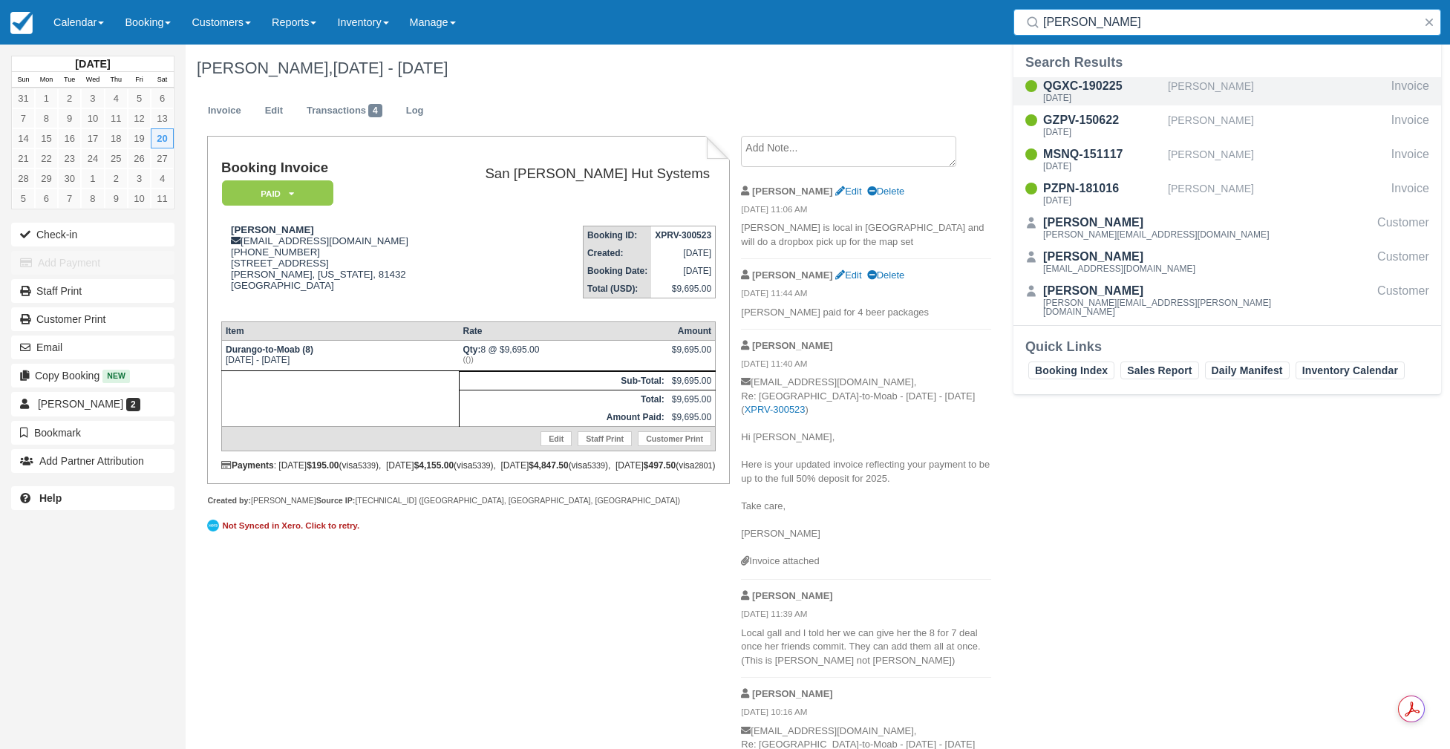 This screenshot has height=749, width=1450. Describe the element at coordinates (69, 158) in the screenshot. I see `a: 23` at that location.